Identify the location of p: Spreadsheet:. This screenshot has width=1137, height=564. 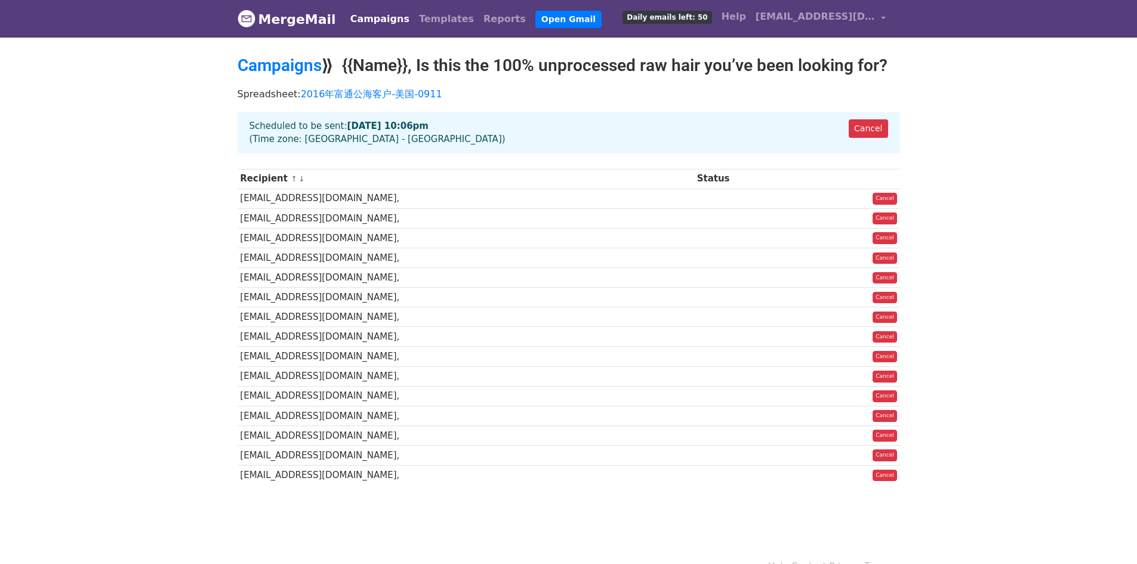
(569, 94).